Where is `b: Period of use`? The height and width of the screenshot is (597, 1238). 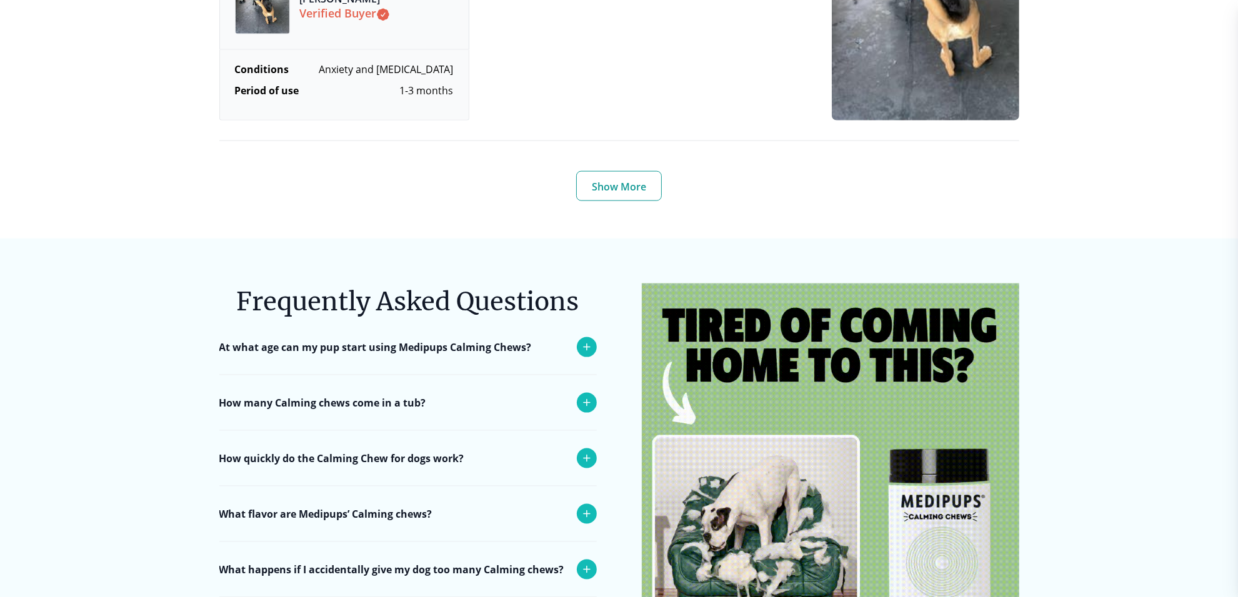
b: Period of use is located at coordinates (267, 91).